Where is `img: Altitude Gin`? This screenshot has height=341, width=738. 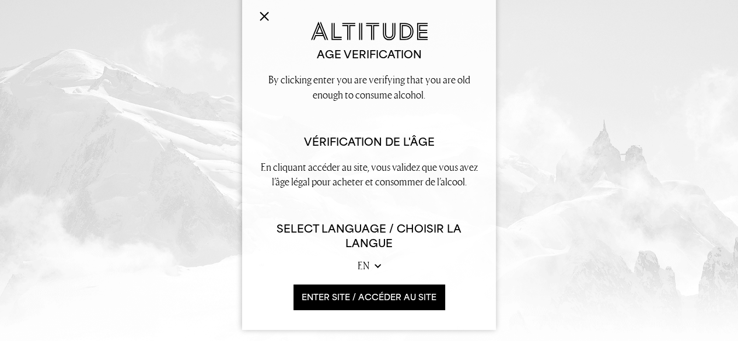 img: Altitude Gin is located at coordinates (369, 30).